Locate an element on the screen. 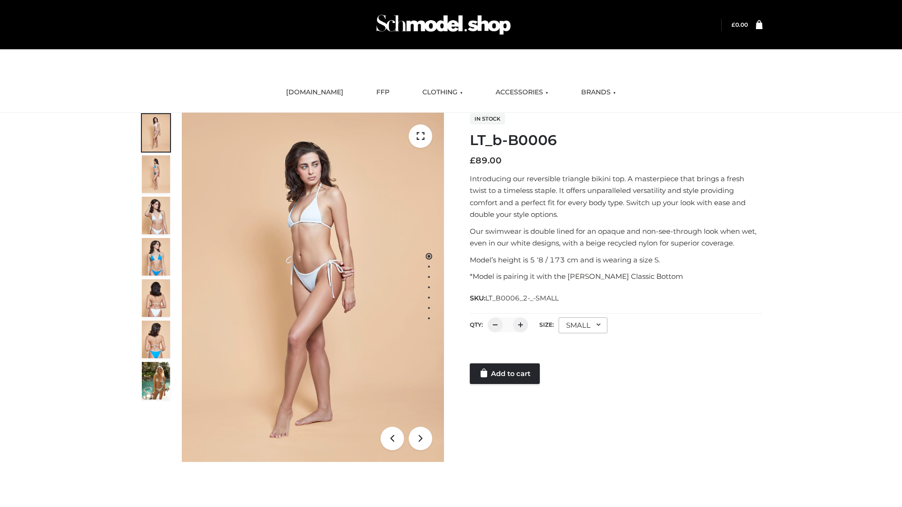 Image resolution: width=902 pixels, height=507 pixels. a: CLOTHING is located at coordinates (443, 93).